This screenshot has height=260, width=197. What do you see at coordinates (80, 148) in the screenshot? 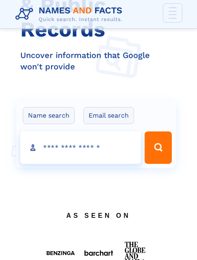
I see `input: search input` at bounding box center [80, 148].